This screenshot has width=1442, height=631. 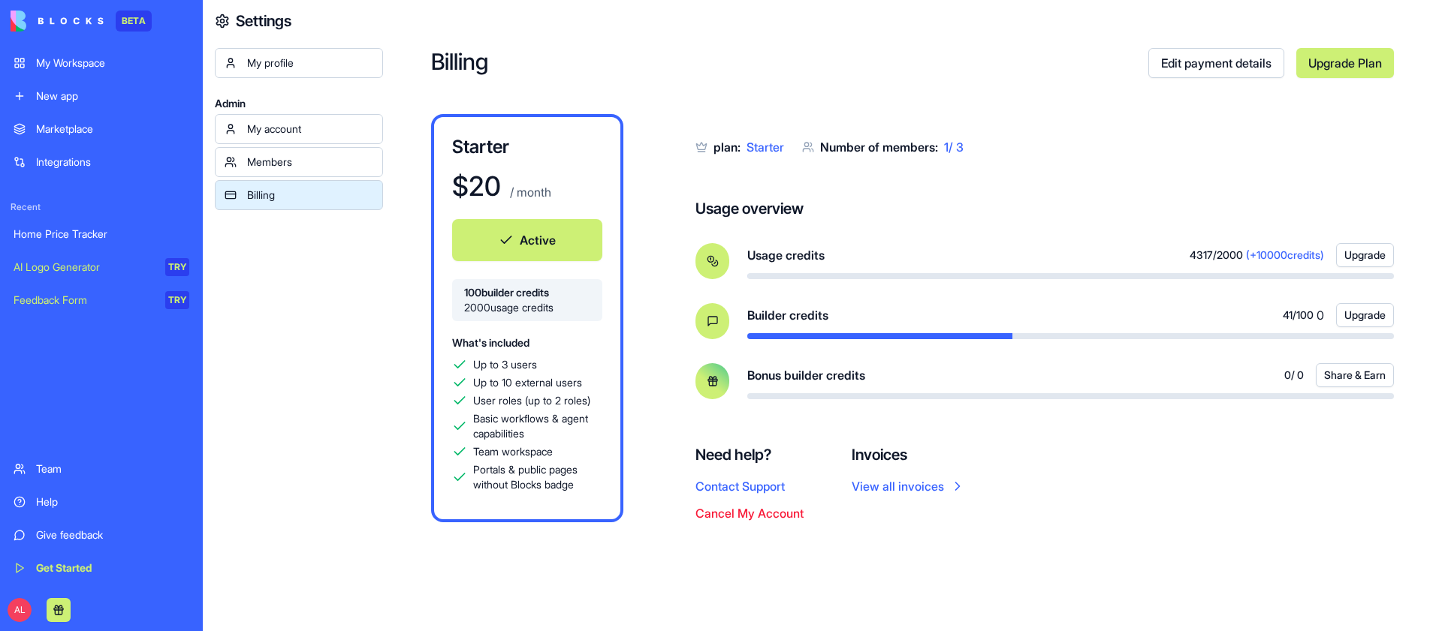 What do you see at coordinates (1285, 255) in the screenshot?
I see `span: (+ 10000 credits)` at bounding box center [1285, 255].